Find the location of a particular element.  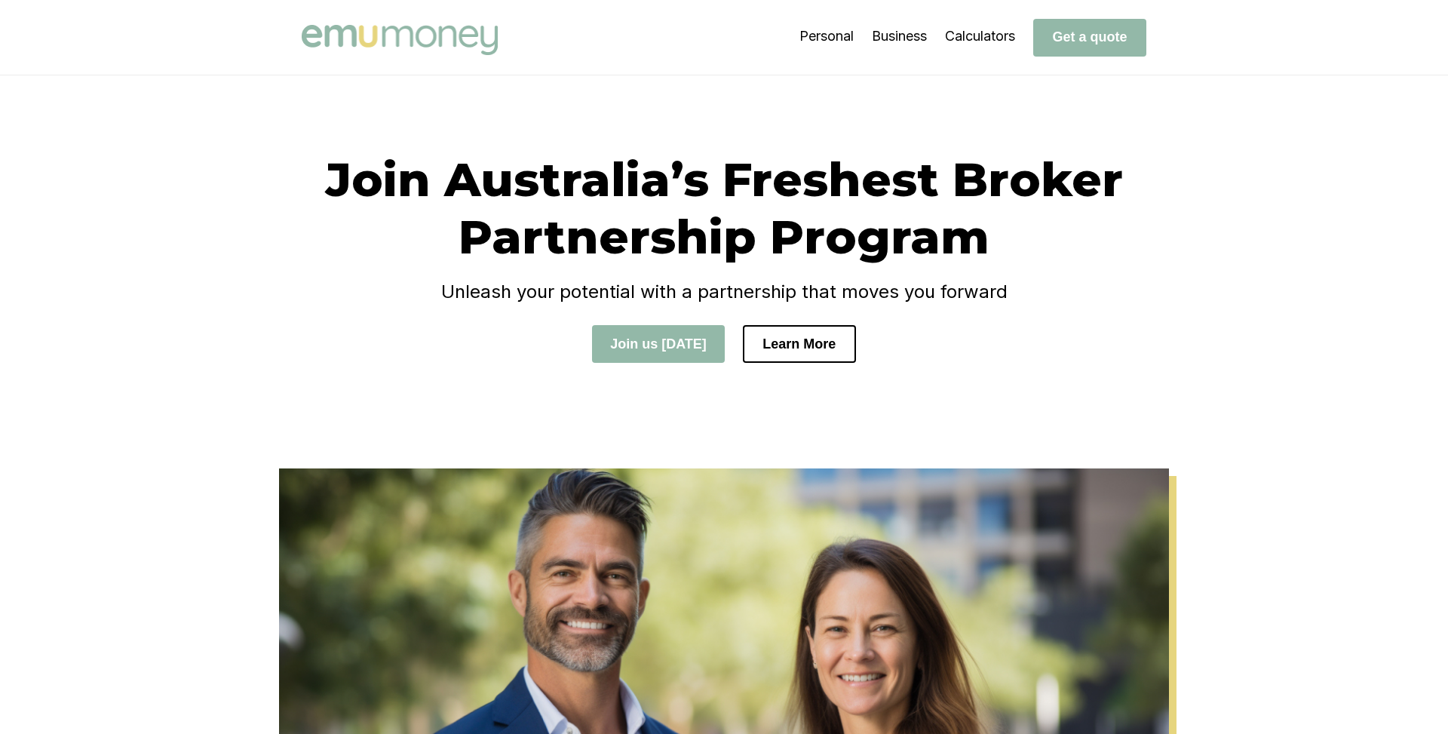

h4: Unleash your potential with a partnership that moves you forward is located at coordinates (724, 291).